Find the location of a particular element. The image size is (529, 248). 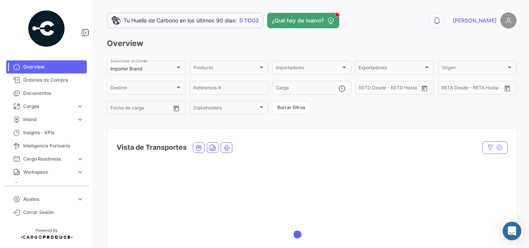

span: Destino is located at coordinates (142, 89).